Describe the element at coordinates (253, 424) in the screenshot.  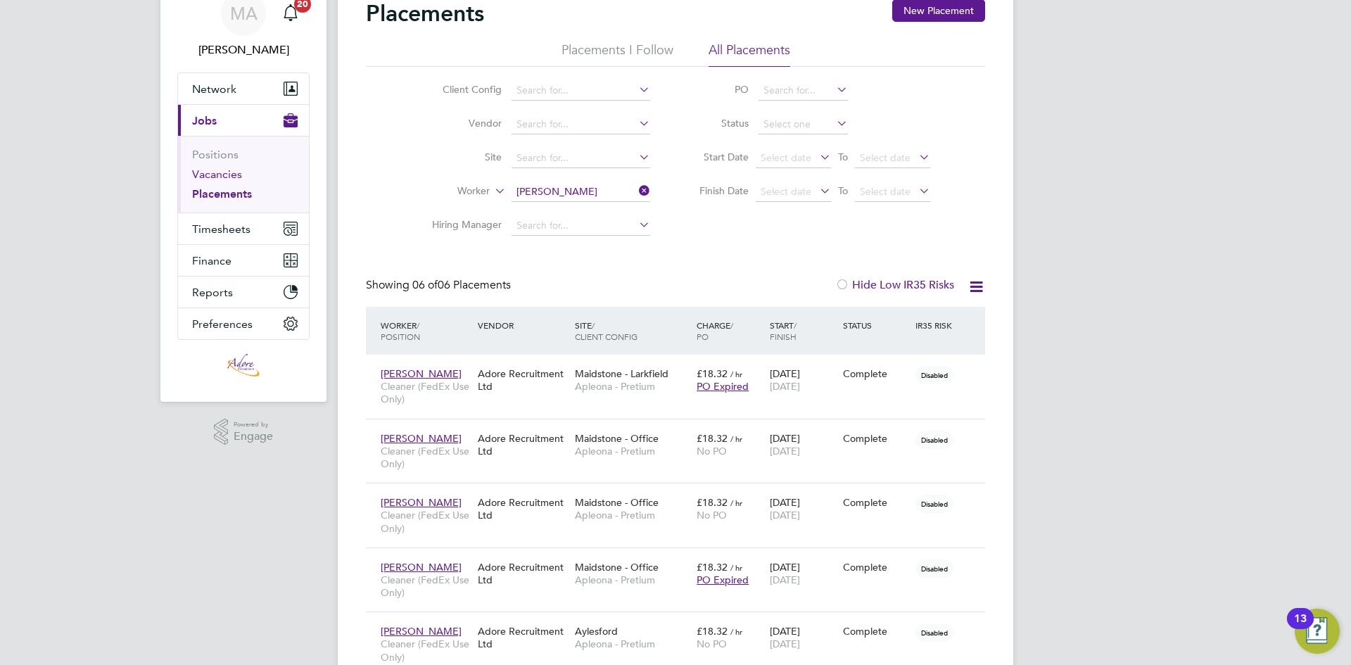
I see `span: Powered by` at that location.